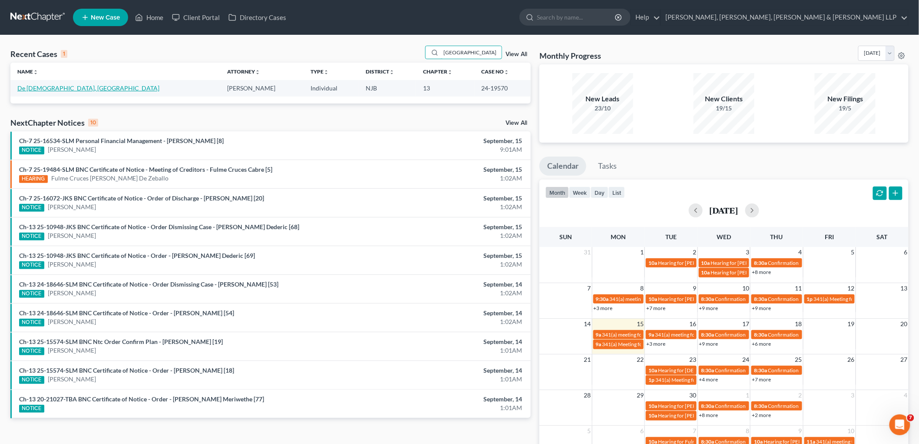  Describe the element at coordinates (496, 71) in the screenshot. I see `a: Case Nounfold_more` at that location.